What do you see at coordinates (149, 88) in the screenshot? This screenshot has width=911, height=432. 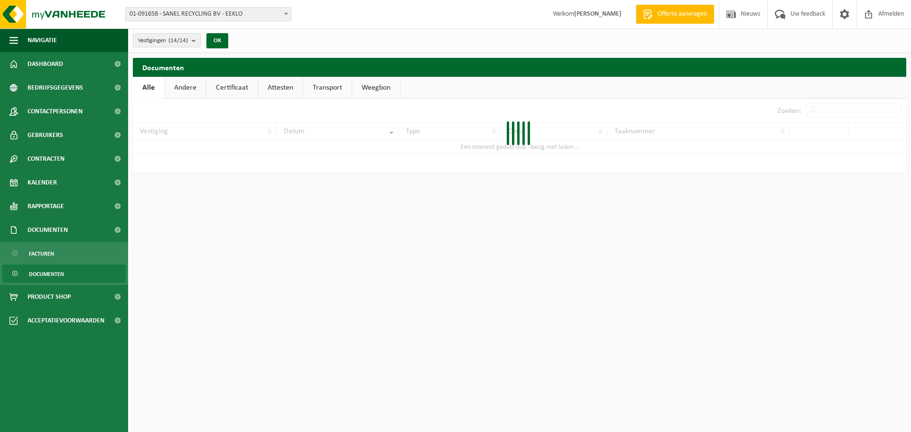 I see `a: Alle` at bounding box center [149, 88].